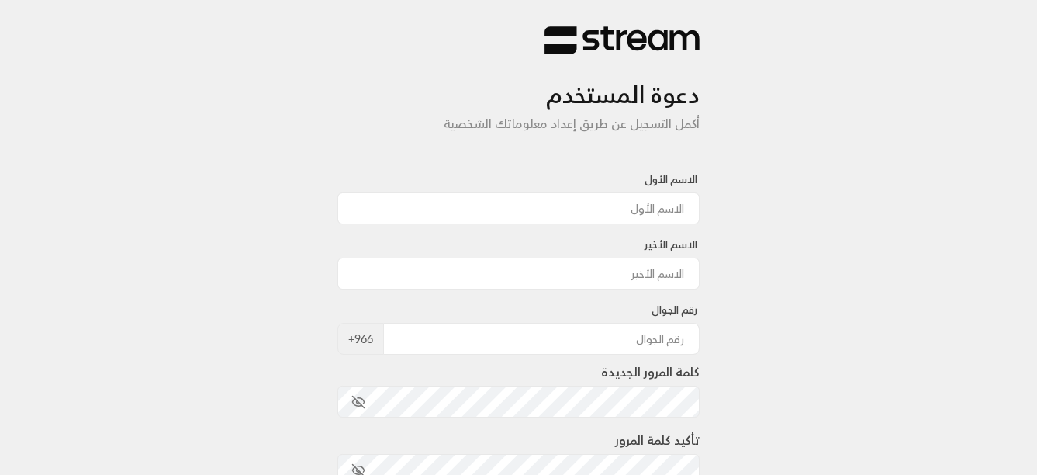 The image size is (1037, 475). Describe the element at coordinates (542, 338) in the screenshot. I see `input: رقم الجوال` at that location.